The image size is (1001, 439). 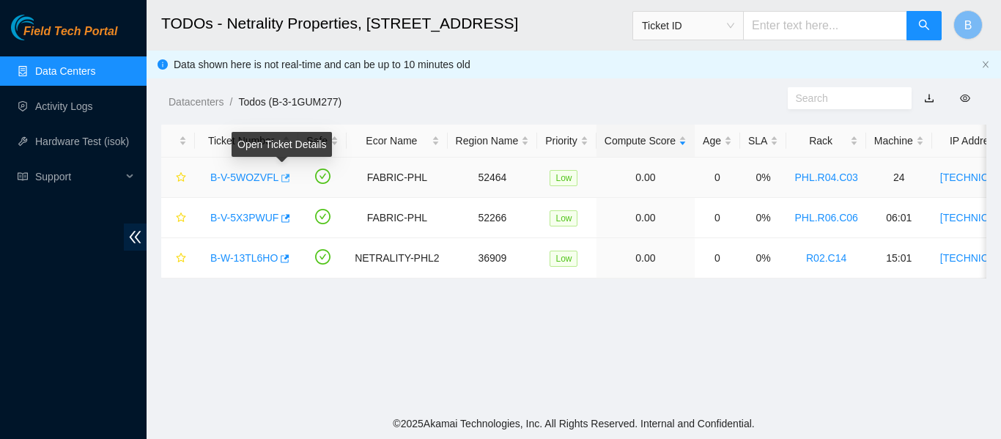 What do you see at coordinates (986, 65) in the screenshot?
I see `span: close` at bounding box center [986, 65].